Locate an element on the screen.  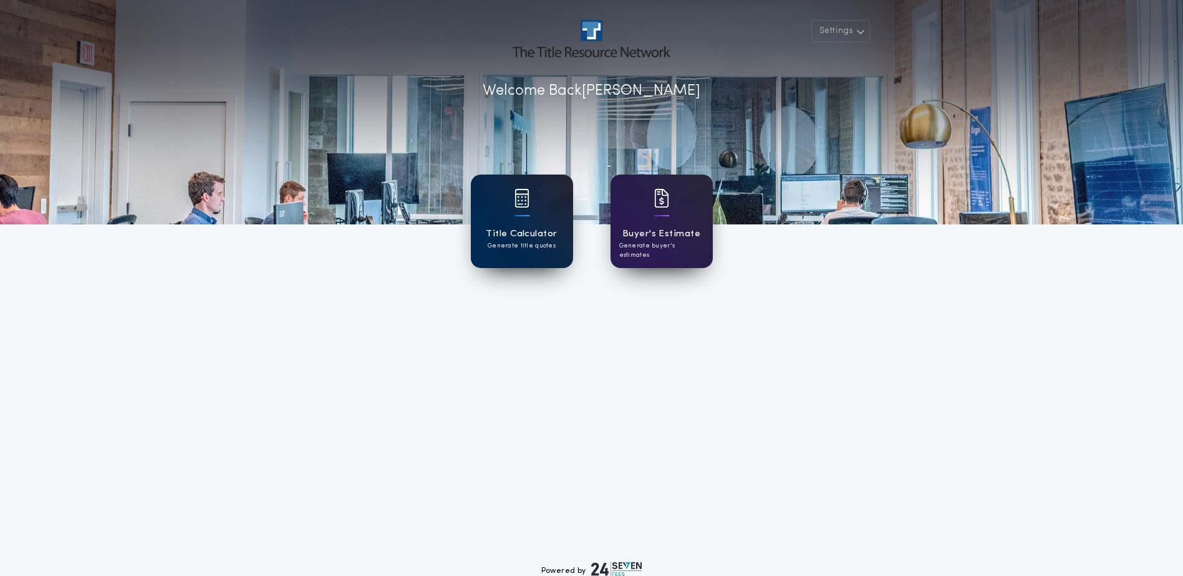
a: card iconBuyer's EstimateGenerate buyer's estimates is located at coordinates (662, 221).